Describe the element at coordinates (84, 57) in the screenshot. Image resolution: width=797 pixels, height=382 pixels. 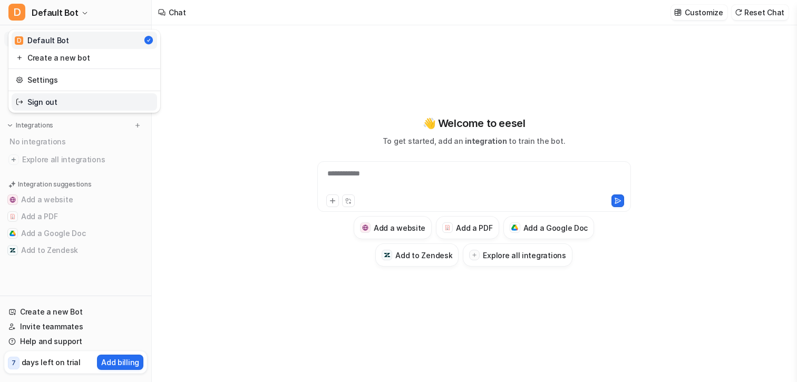
I see `a: Create a new bot` at that location.